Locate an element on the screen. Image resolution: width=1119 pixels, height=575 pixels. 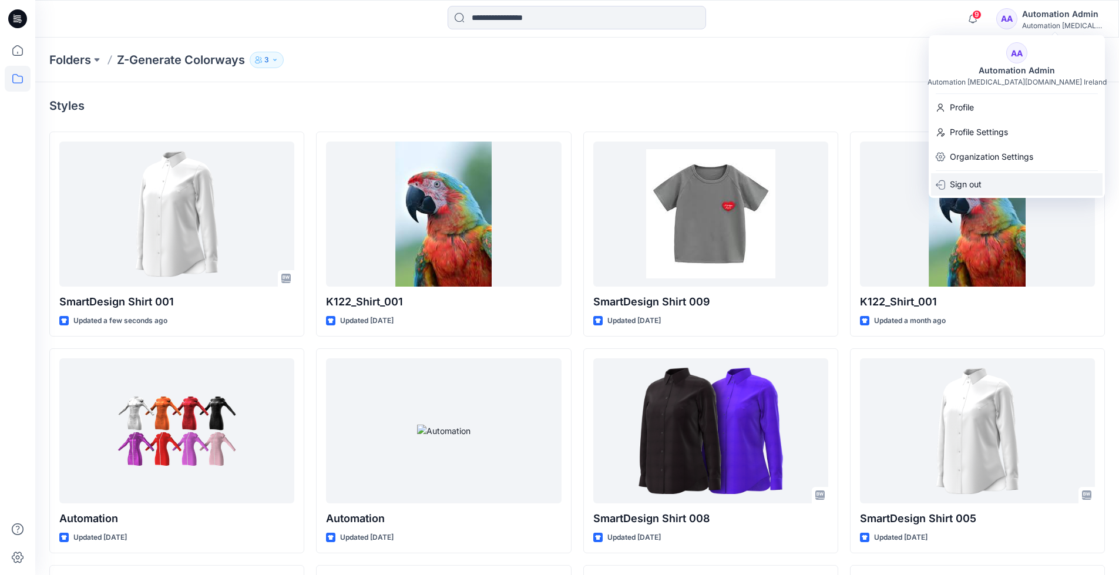
a: SmartDesign Shirt 001 is located at coordinates (177, 214).